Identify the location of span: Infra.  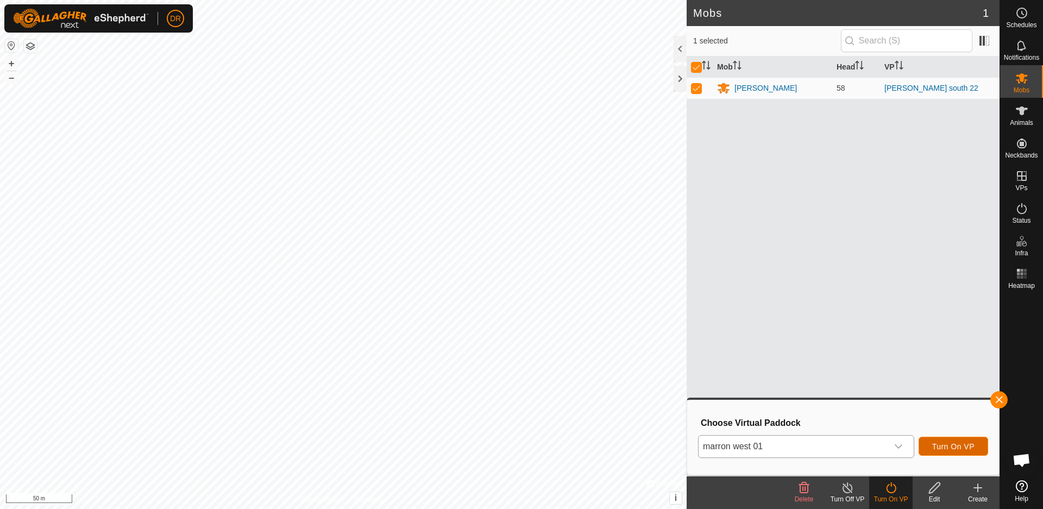
(1021, 253).